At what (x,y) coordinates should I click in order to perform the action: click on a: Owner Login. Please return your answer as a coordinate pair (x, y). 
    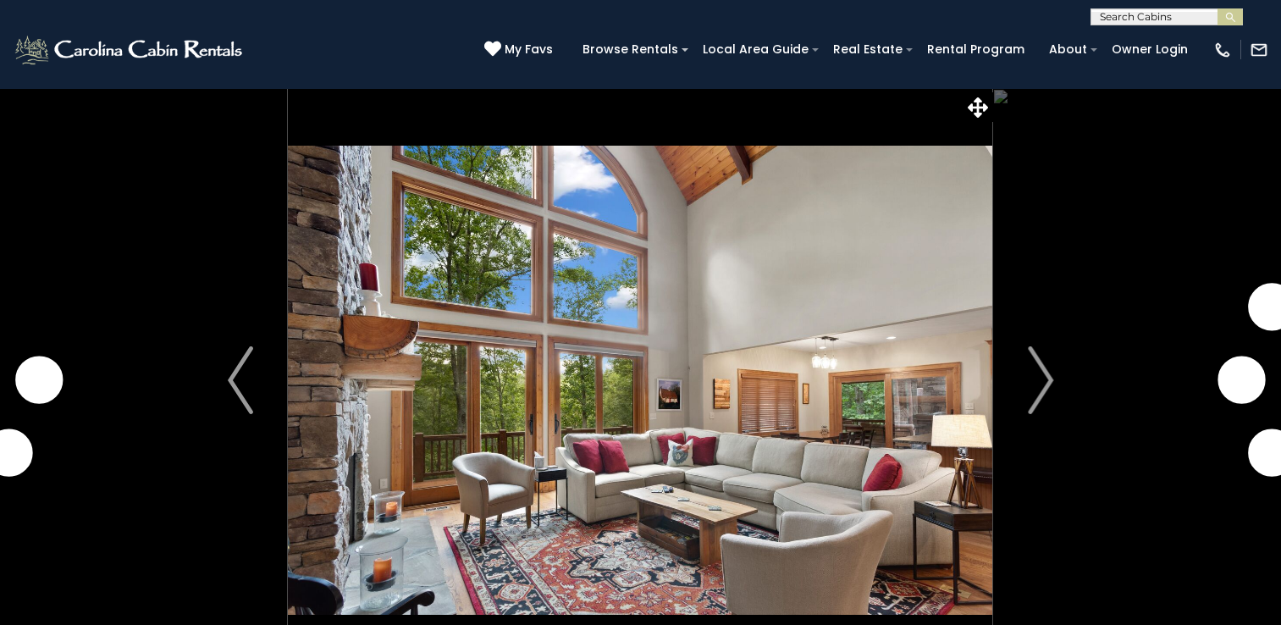
    Looking at the image, I should click on (1149, 49).